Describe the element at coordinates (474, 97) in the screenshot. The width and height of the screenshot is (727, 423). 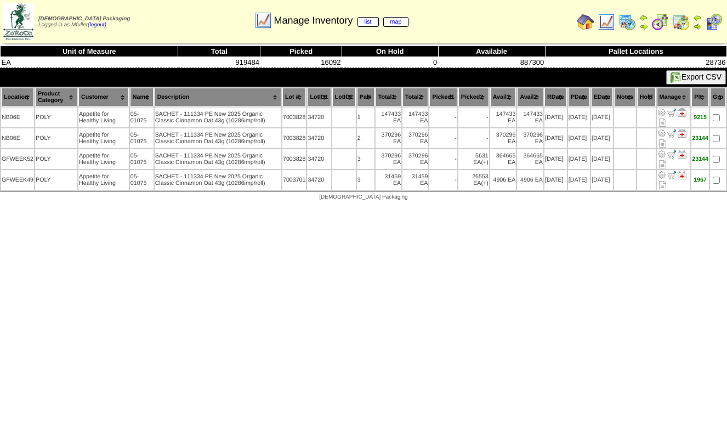
I see `th: Picked2` at that location.